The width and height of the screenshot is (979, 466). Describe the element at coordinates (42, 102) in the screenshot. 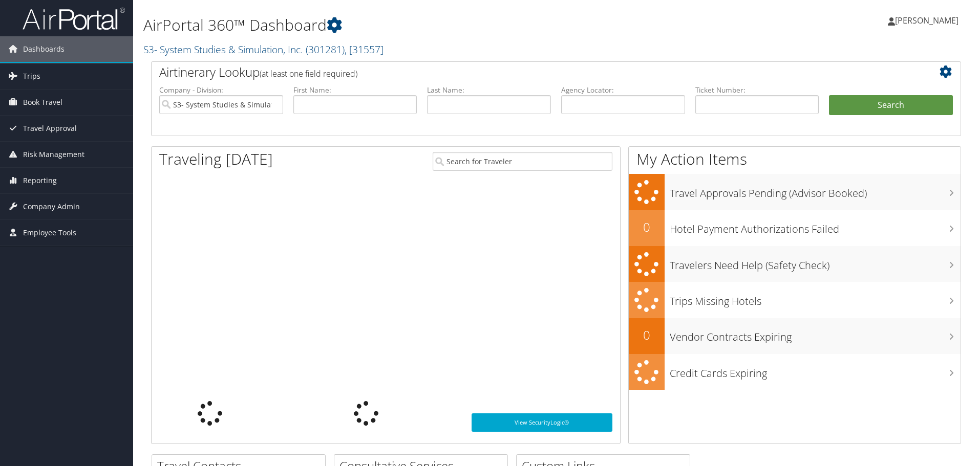

I see `span: Book Travel` at that location.